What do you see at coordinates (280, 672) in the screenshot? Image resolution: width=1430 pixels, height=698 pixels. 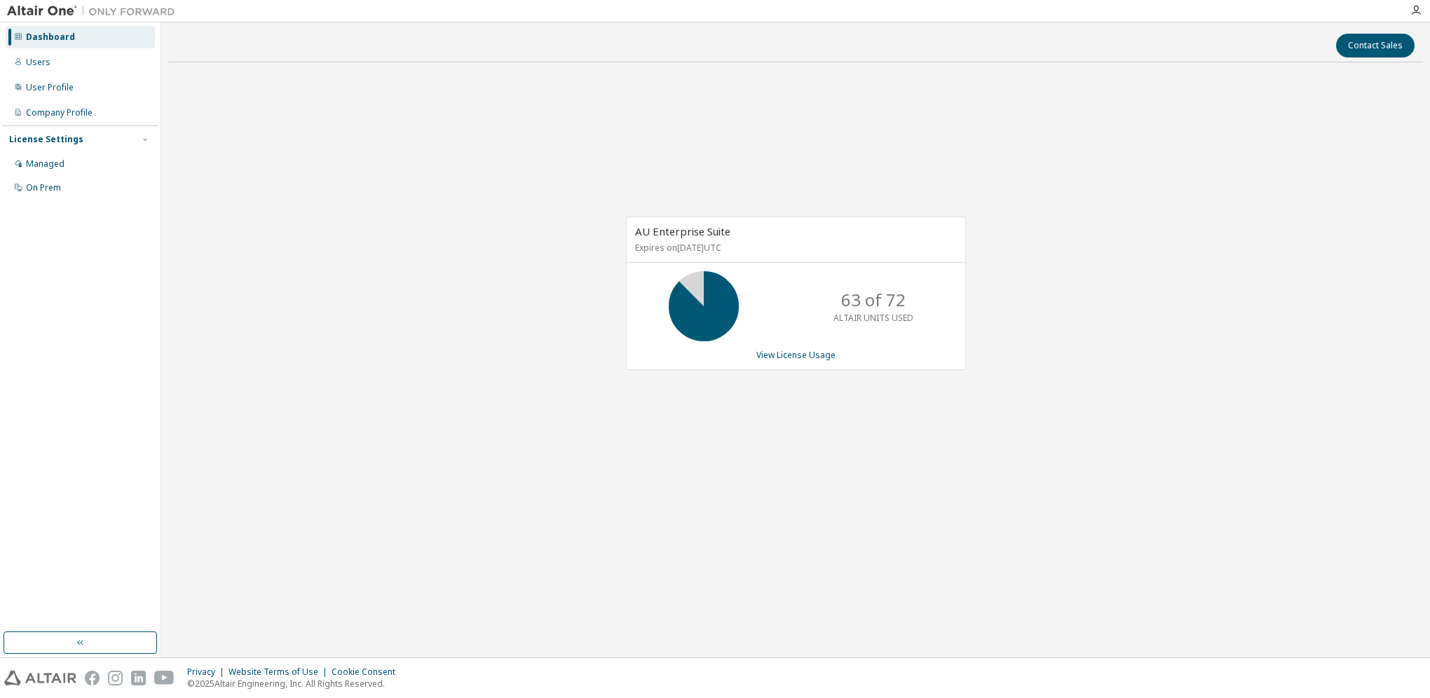 I see `div: Website Terms of Use` at bounding box center [280, 672].